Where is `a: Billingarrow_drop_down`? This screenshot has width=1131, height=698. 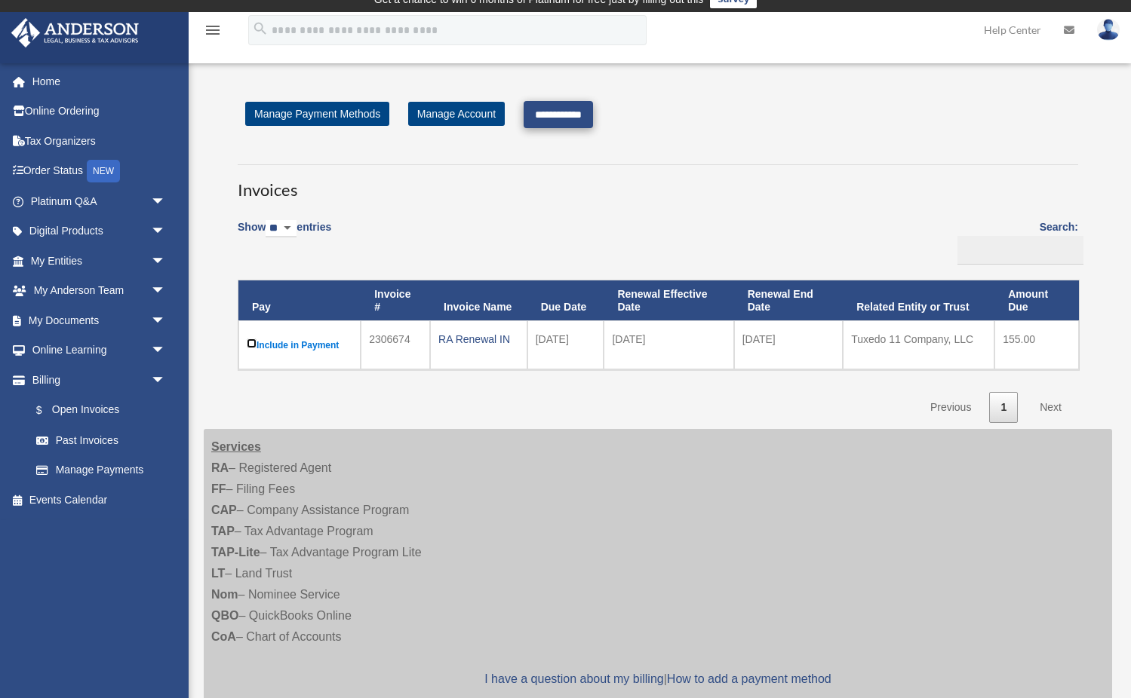
a: Billingarrow_drop_down is located at coordinates (96, 380).